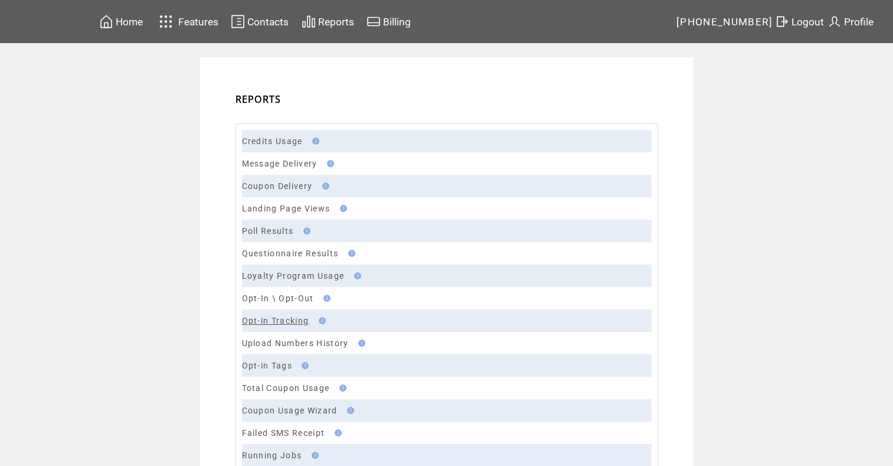  What do you see at coordinates (283, 433) in the screenshot?
I see `a: Failed SMS Receipt` at bounding box center [283, 433].